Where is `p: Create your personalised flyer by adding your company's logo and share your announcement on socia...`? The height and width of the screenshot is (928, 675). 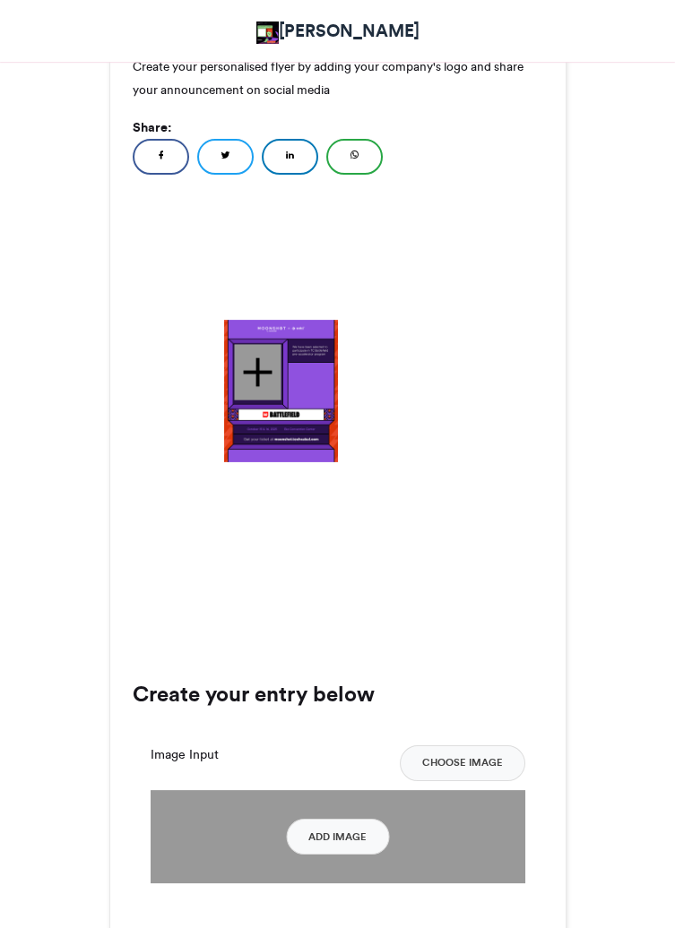 p: Create your personalised flyer by adding your company's logo and share your announcement on socia... is located at coordinates (338, 78).